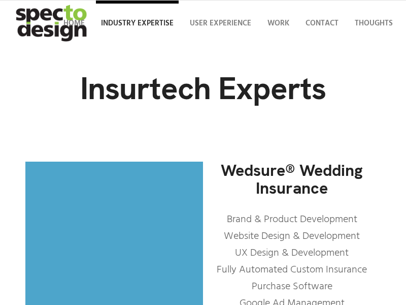  What do you see at coordinates (52, 23) in the screenshot?
I see `a: specto-logo-2020` at bounding box center [52, 23].